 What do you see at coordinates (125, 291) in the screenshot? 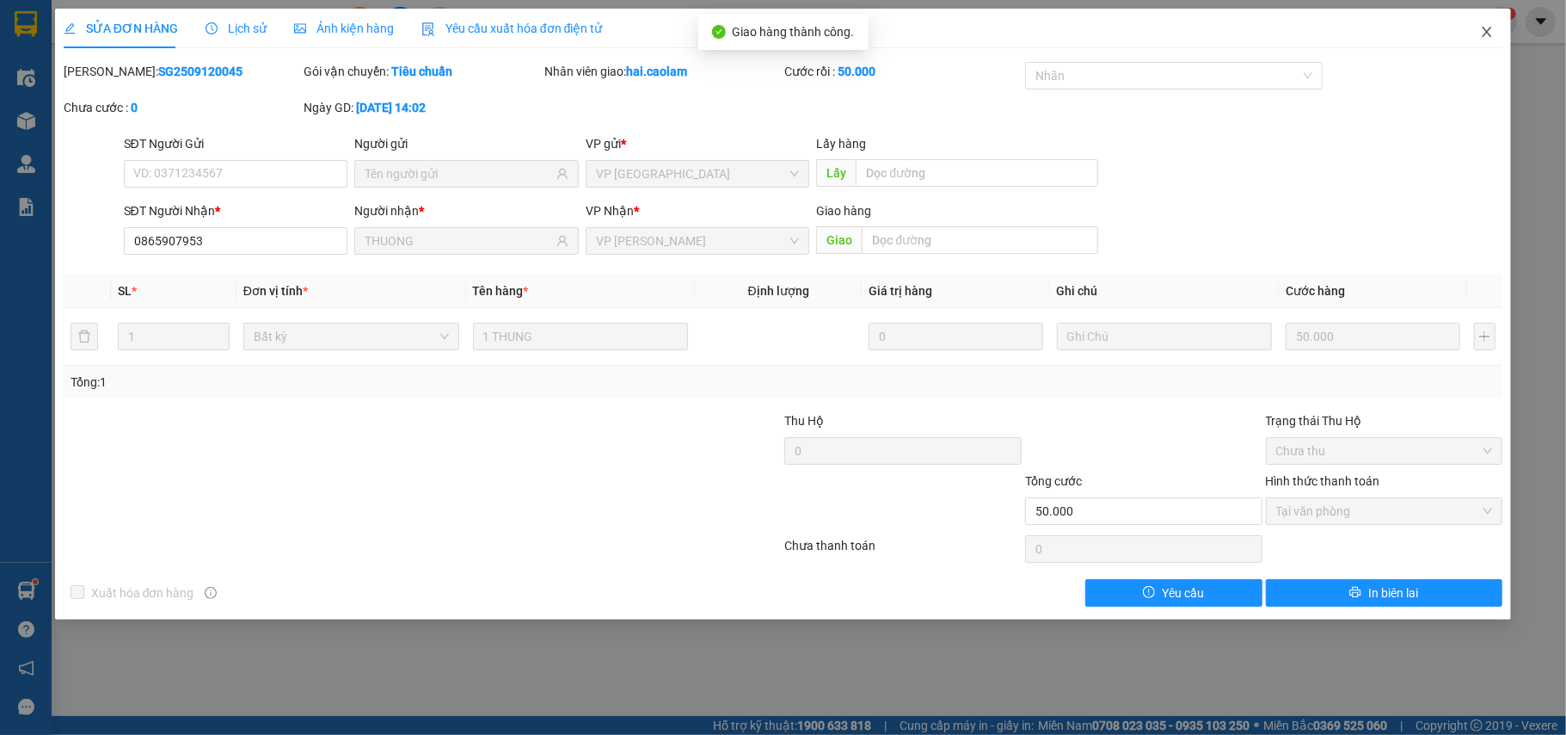
I see `span: SL` at bounding box center [125, 291].